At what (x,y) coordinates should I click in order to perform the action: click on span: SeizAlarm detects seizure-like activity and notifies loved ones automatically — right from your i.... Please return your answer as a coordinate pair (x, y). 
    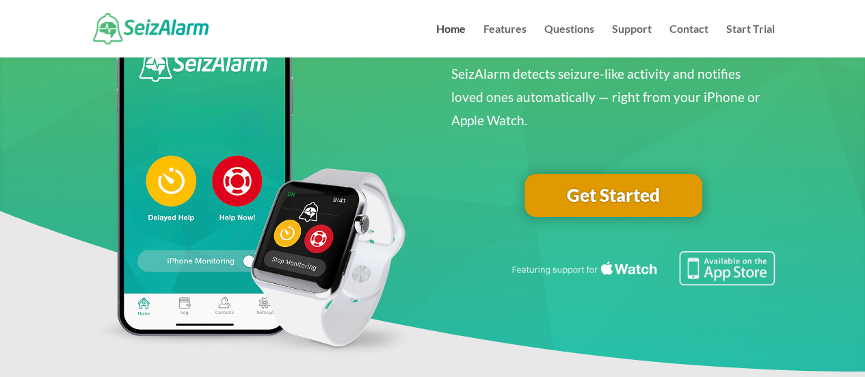
    Looking at the image, I should click on (606, 96).